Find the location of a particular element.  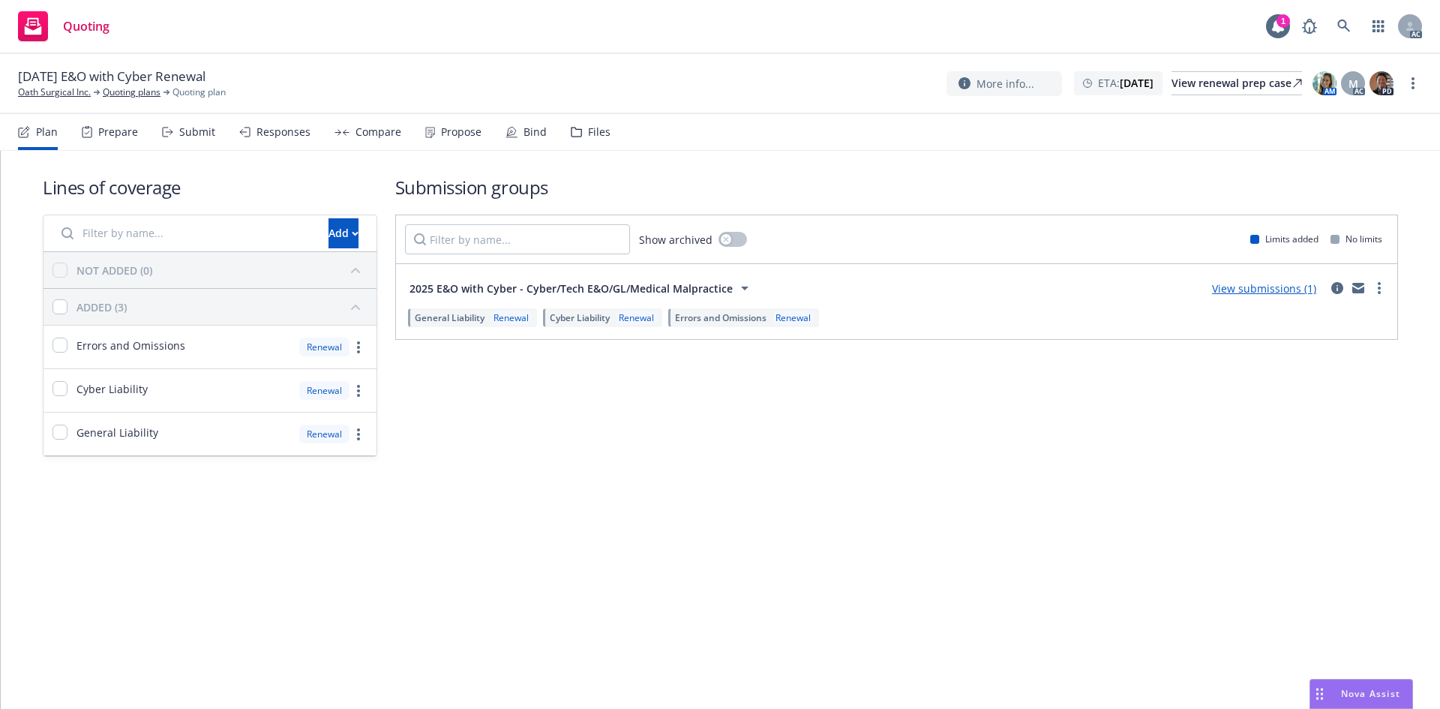

span: Nova Assist is located at coordinates (1371, 693).